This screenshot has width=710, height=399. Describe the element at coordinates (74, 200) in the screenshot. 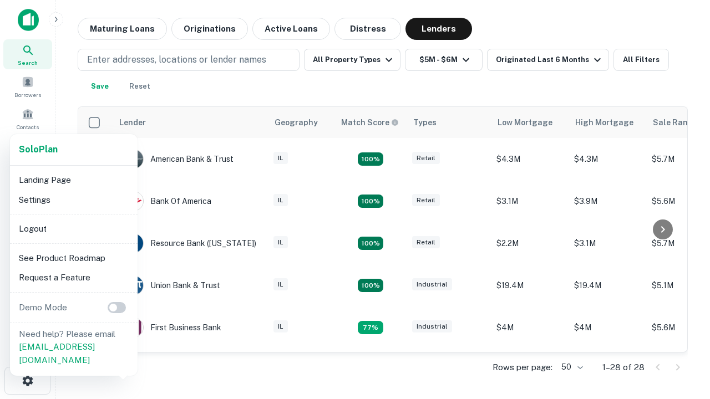

I see `li: Settings` at that location.